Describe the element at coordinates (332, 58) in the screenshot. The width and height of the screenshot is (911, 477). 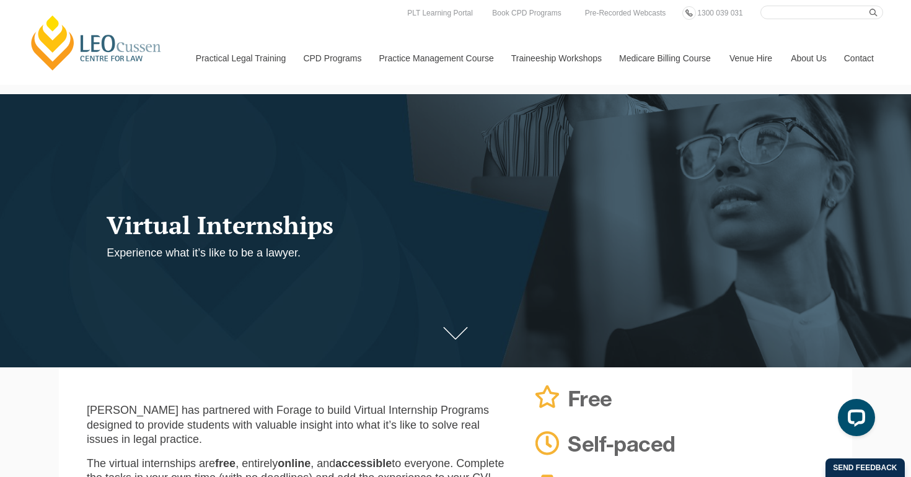
I see `a: CPD Programs` at that location.